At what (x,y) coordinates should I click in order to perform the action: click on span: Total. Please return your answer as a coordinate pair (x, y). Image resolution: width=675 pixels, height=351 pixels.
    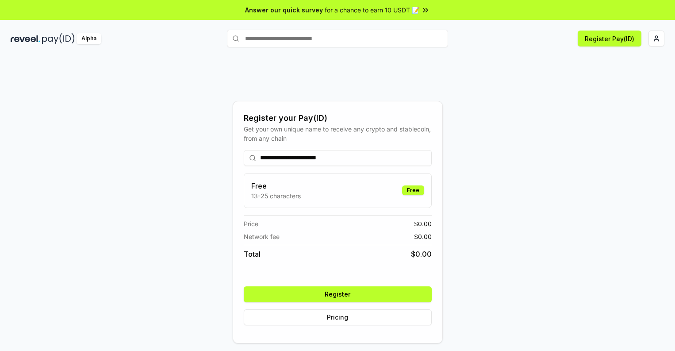
    Looking at the image, I should click on (252, 254).